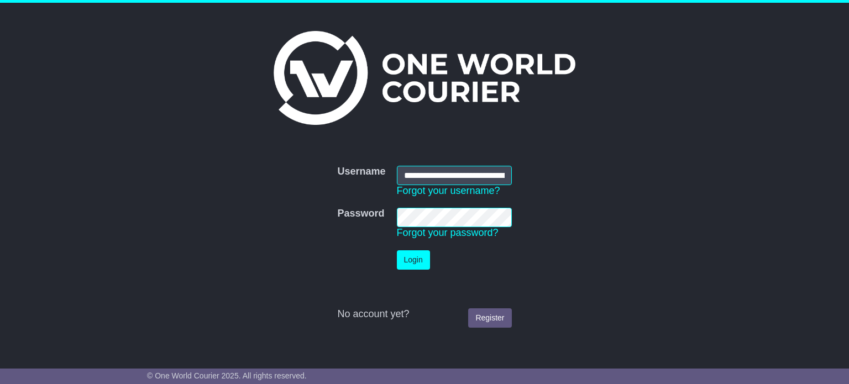 The width and height of the screenshot is (849, 384). I want to click on label: Password, so click(360, 214).